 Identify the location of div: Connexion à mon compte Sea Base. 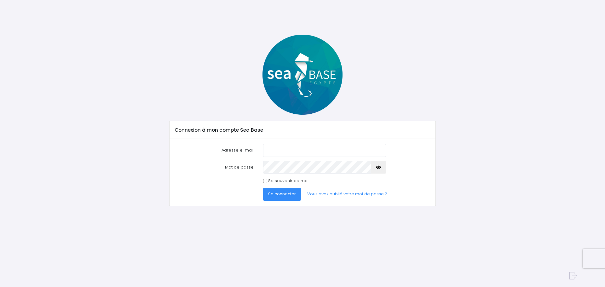
(302, 130).